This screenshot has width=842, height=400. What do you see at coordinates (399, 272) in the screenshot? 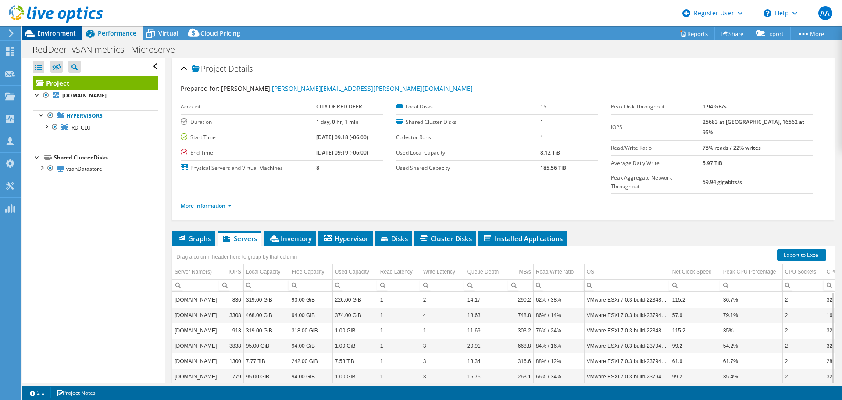
I see `td: Read Latency Column` at bounding box center [399, 272].